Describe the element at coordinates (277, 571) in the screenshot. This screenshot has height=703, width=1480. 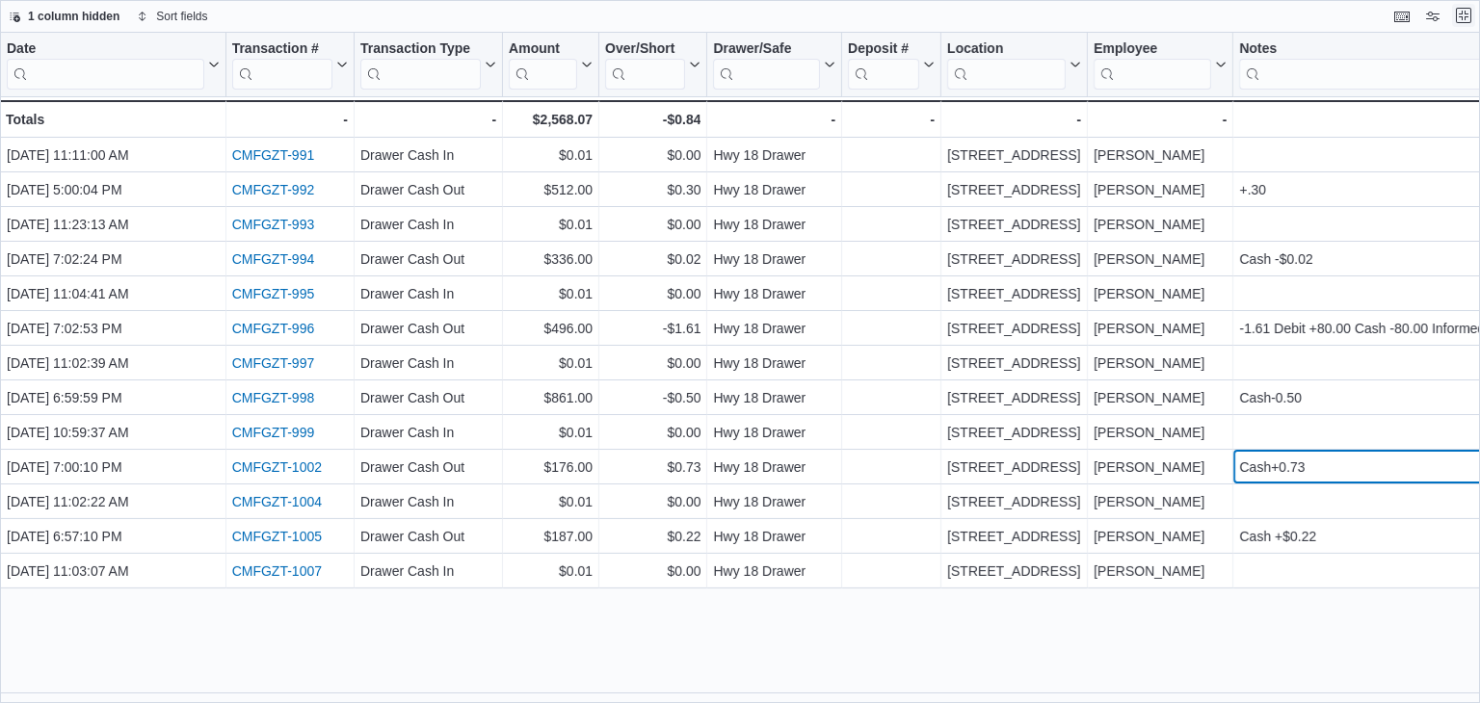
I see `a: CMFGZT-1007` at that location.